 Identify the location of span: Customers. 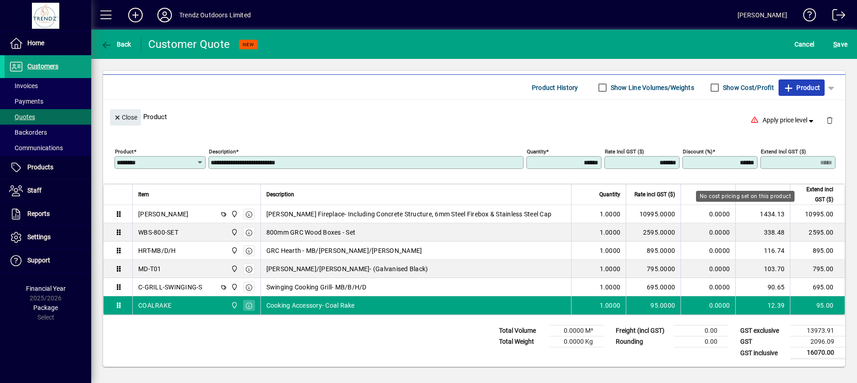
(43, 66).